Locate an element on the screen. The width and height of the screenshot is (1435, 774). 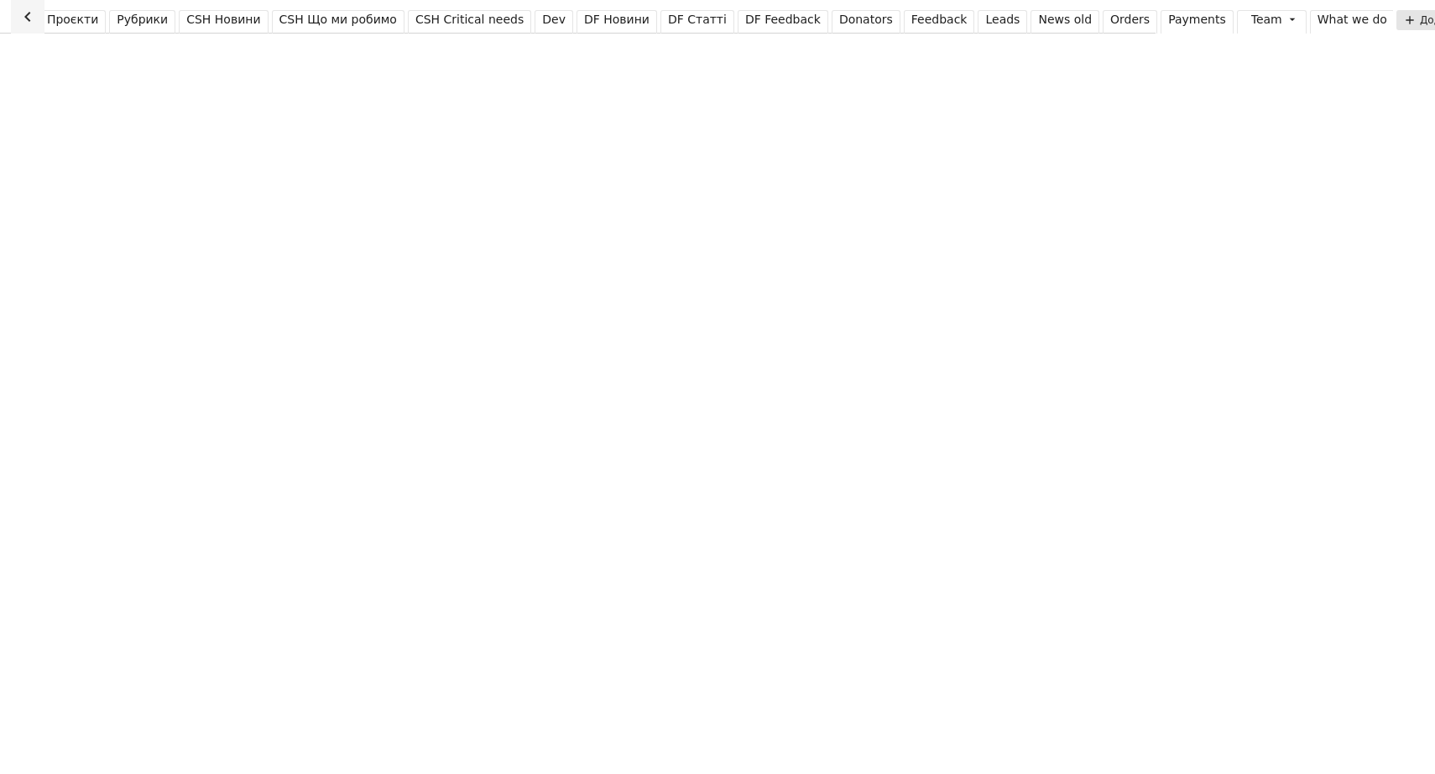
a: DF Новини is located at coordinates (617, 22).